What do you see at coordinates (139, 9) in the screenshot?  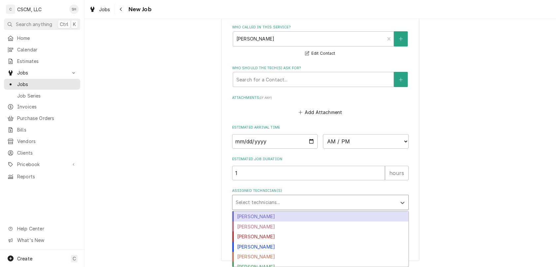 I see `span: New Job` at bounding box center [139, 9].